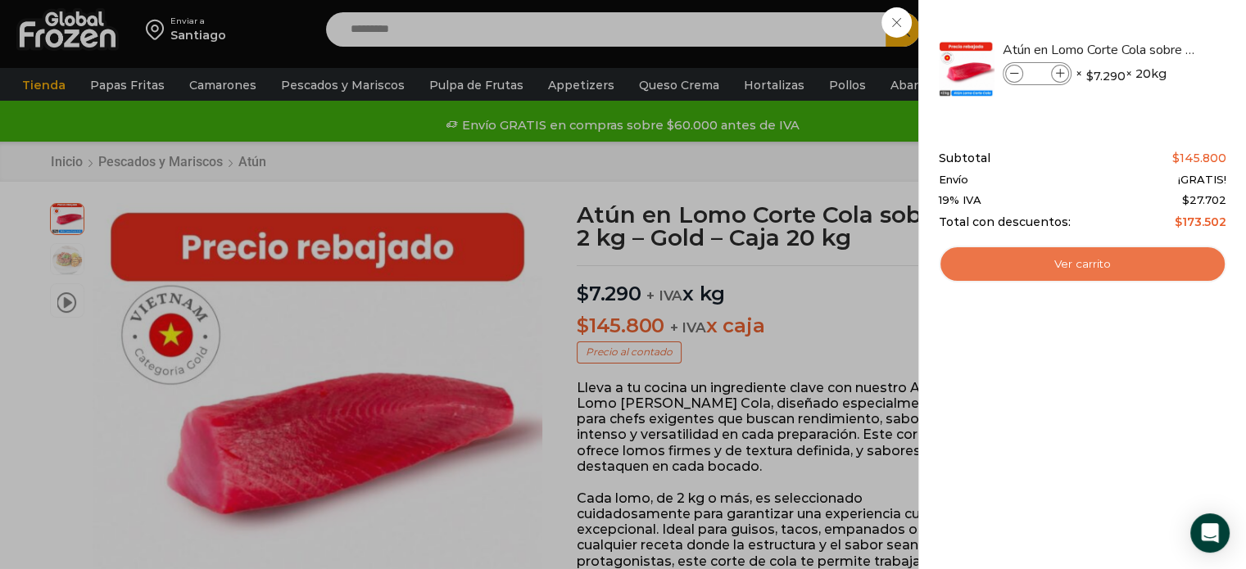 The width and height of the screenshot is (1246, 569). Describe the element at coordinates (960, 201) in the screenshot. I see `span: 19% IVA` at that location.